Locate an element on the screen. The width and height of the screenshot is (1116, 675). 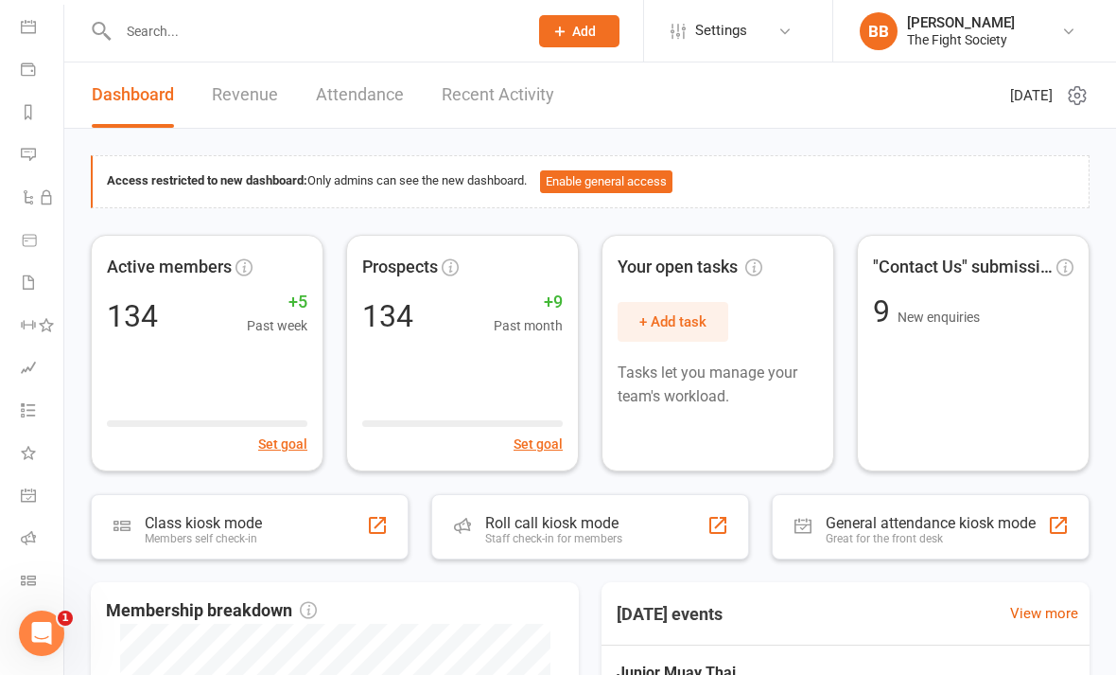
a: View more is located at coordinates (1044, 613).